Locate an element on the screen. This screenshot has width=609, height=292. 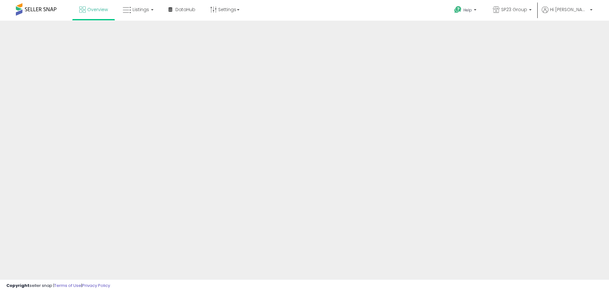
a: Privacy Policy is located at coordinates (96, 285).